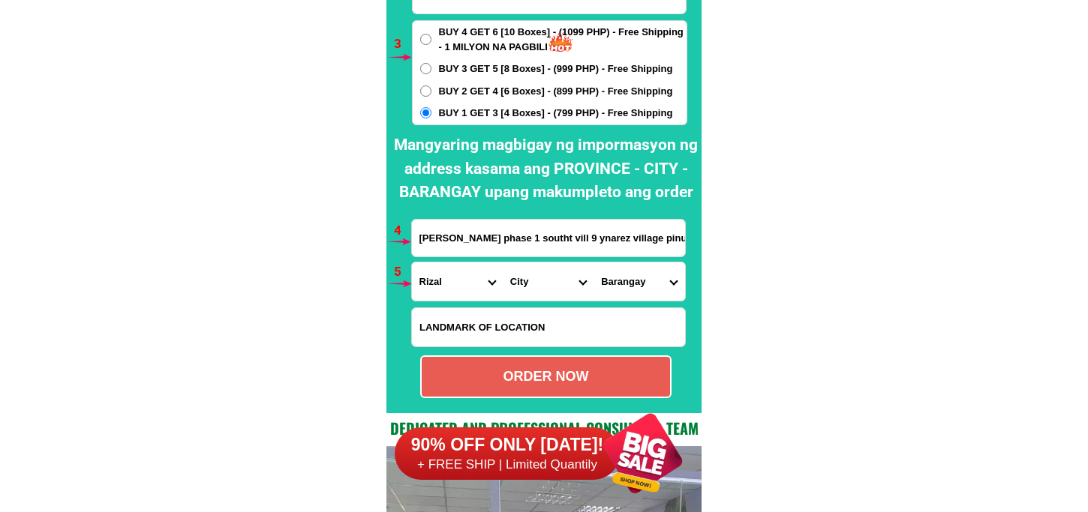  Describe the element at coordinates (545, 169) in the screenshot. I see `h2: Mangyaring magbigay ng impormasyon ng address kasama ang PROVINCE - CITY - BARANGAY upang makumpl...` at that location.